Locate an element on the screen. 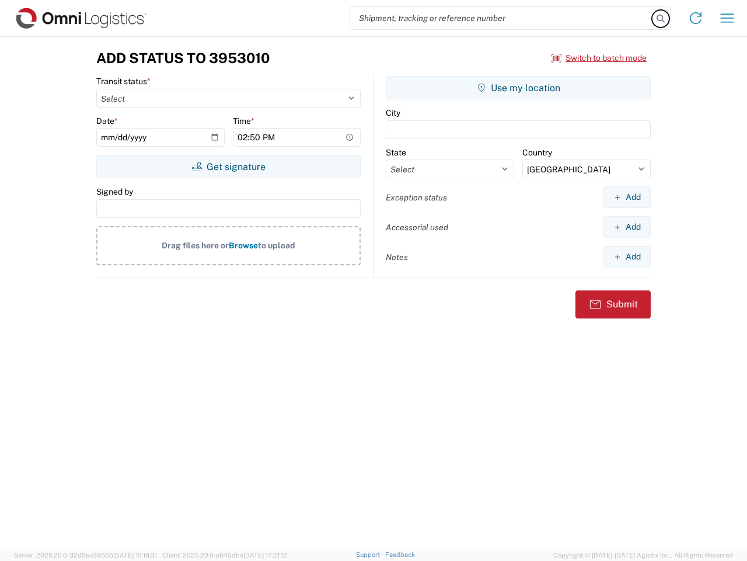  button: Switch to batch mode is located at coordinates (599, 58).